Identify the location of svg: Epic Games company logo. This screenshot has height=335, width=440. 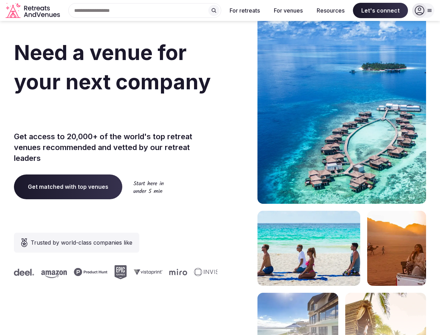
(120, 272).